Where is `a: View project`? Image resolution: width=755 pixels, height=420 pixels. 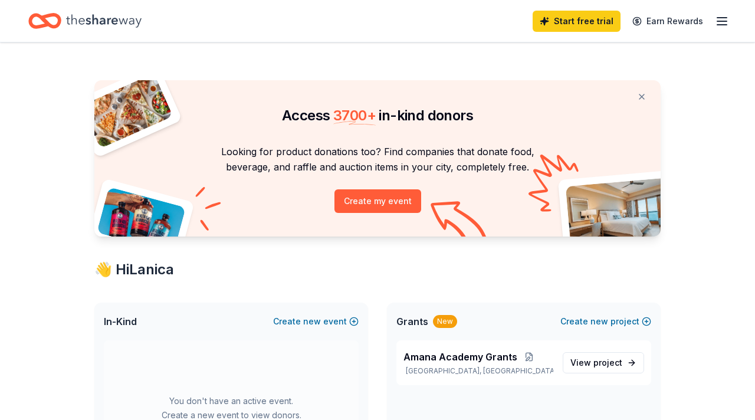 a: View project is located at coordinates (603, 363).